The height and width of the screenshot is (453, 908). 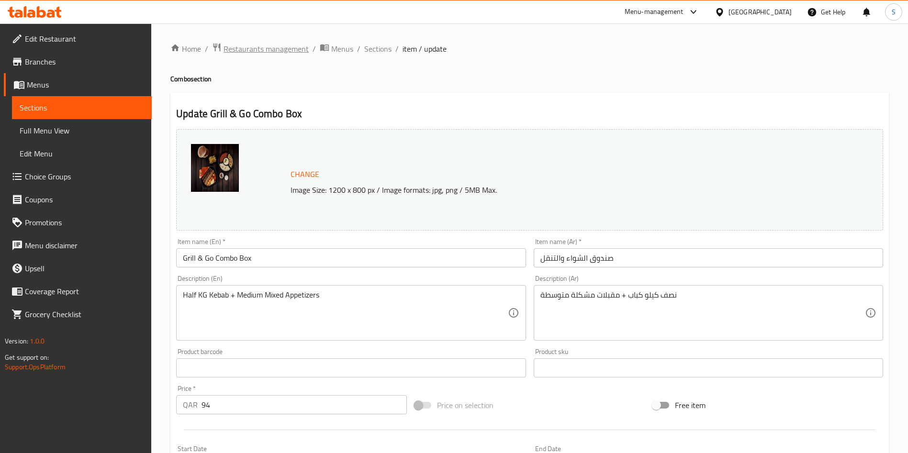 What do you see at coordinates (708, 258) in the screenshot?
I see `input: Enter name Ar` at bounding box center [708, 258].